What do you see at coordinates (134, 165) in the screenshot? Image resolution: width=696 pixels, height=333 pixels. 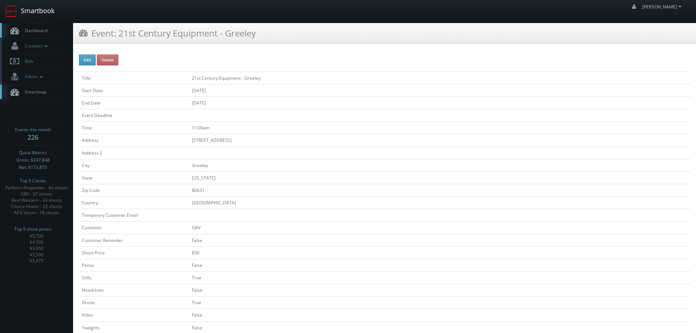 I see `td: City` at bounding box center [134, 165].